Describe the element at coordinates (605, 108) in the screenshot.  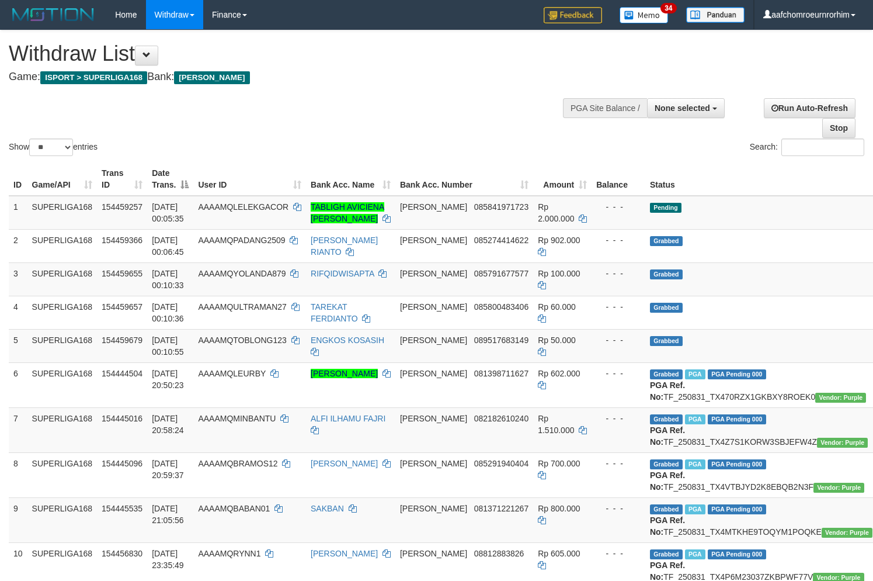
I see `div: PGA Site Balance /` at that location.